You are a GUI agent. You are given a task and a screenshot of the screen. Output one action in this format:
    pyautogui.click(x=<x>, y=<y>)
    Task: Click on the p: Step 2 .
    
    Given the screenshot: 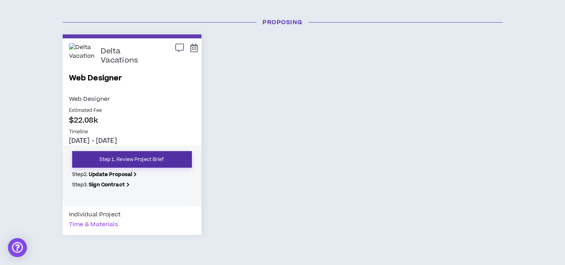 What is the action you would take?
    pyautogui.click(x=132, y=175)
    